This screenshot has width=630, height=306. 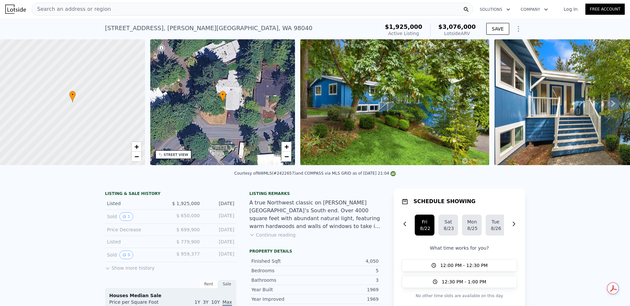 I want to click on div: Bedrooms, so click(x=283, y=271).